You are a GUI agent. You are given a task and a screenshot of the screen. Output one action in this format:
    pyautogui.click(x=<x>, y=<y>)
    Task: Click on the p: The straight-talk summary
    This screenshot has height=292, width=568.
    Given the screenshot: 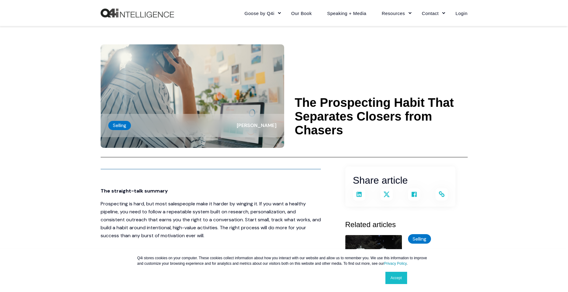 What is the action you would take?
    pyautogui.click(x=211, y=191)
    